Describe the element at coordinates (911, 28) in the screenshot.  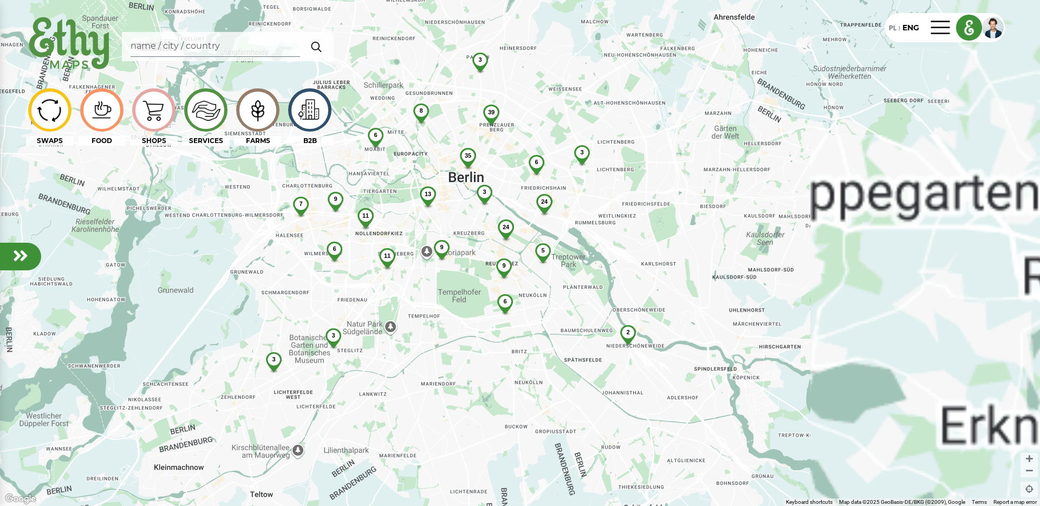
I see `div: ENG` at that location.